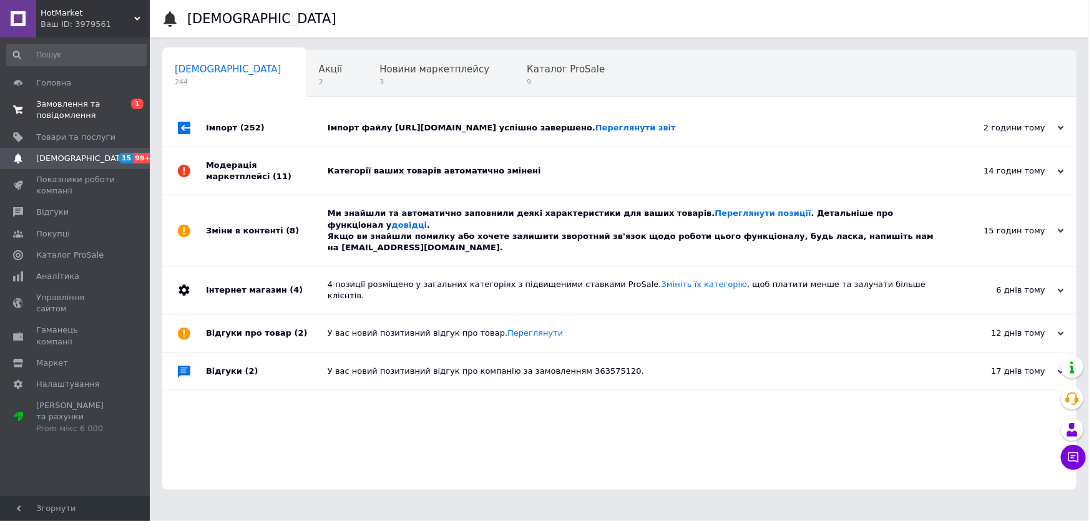 This screenshot has width=1089, height=521. I want to click on div: 15 годин тому, so click(1002, 231).